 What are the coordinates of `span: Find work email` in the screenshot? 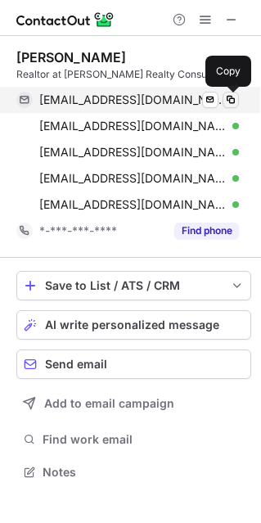 It's located at (143, 439).